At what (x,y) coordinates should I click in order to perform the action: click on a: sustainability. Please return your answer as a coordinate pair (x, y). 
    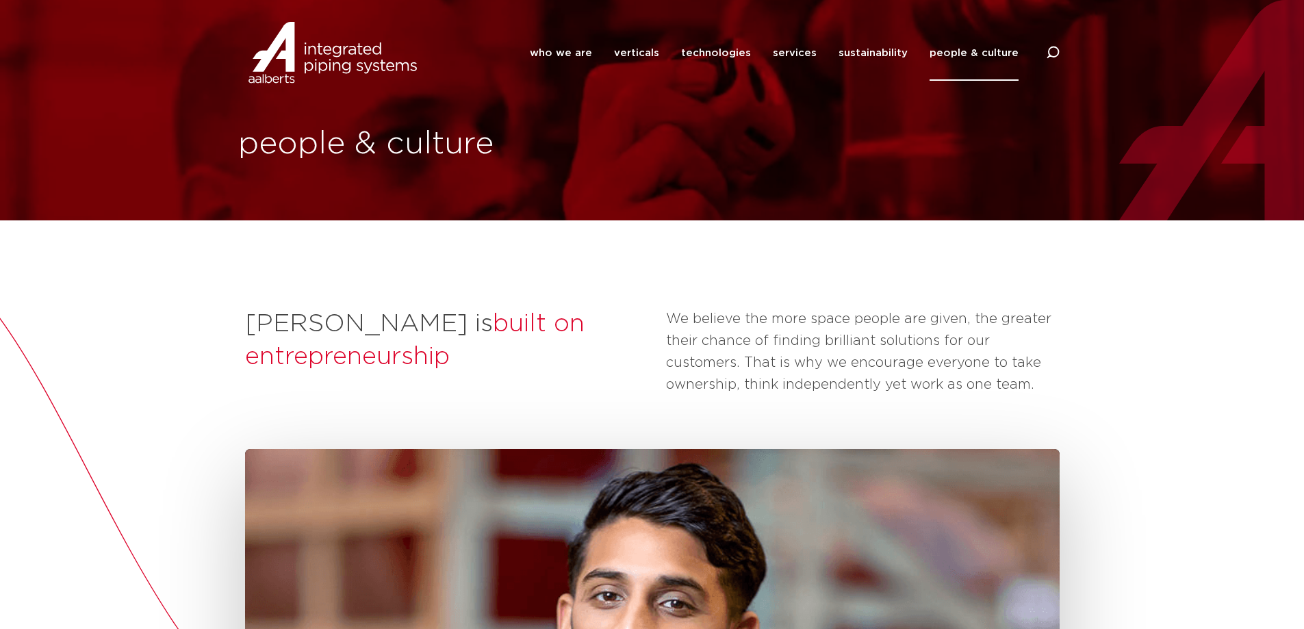
    Looking at the image, I should click on (873, 53).